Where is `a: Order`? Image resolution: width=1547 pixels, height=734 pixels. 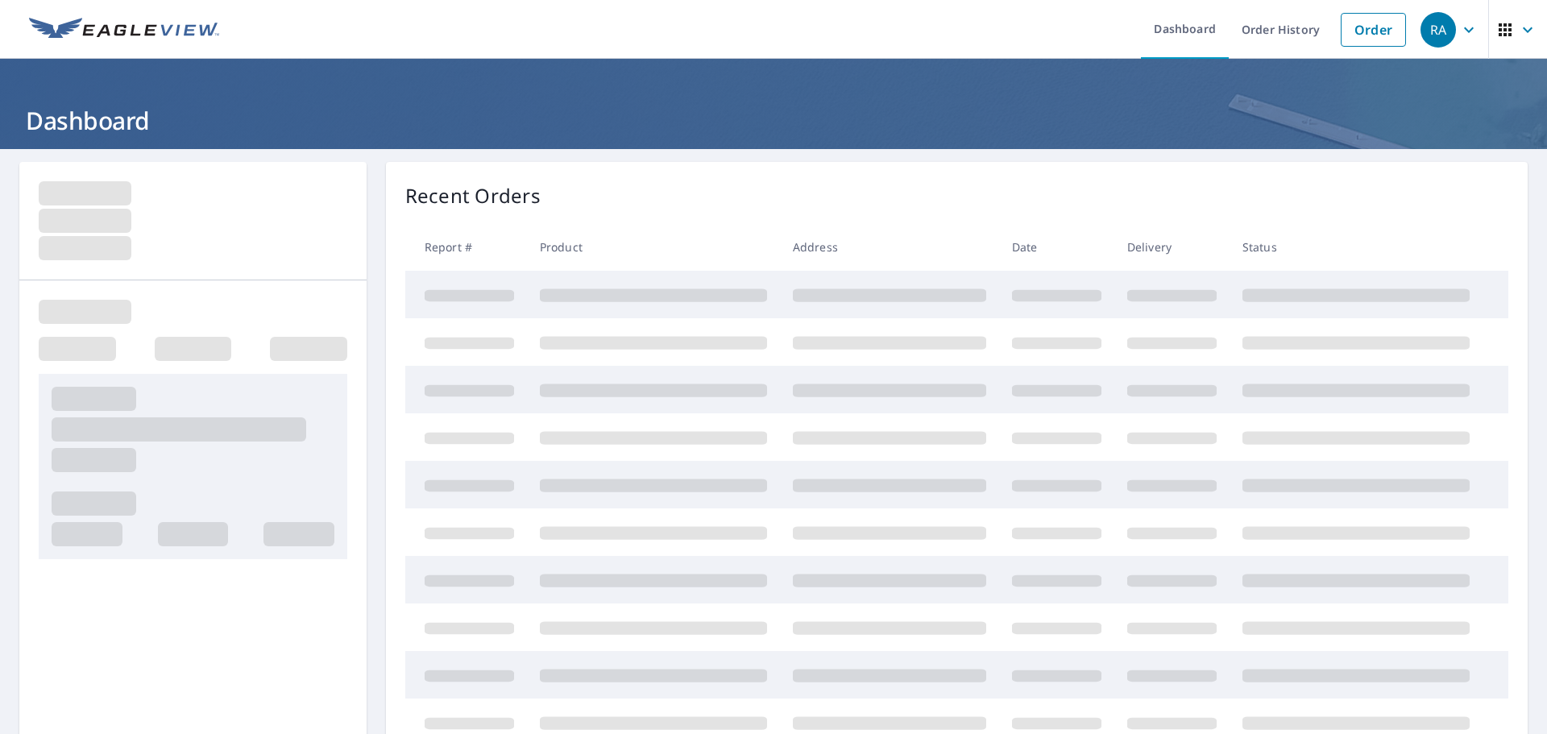 a: Order is located at coordinates (1373, 30).